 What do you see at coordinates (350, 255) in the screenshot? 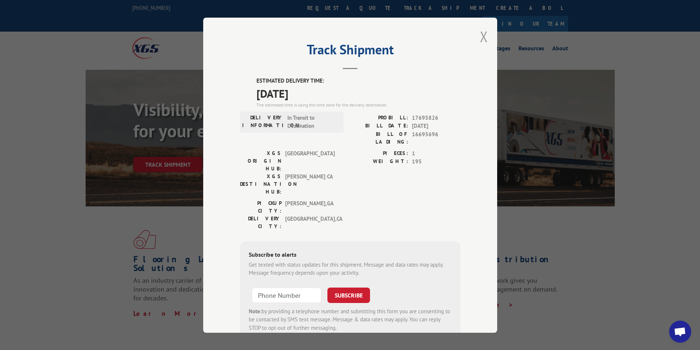
I see `div: Subscribe to alerts` at bounding box center [350, 255].